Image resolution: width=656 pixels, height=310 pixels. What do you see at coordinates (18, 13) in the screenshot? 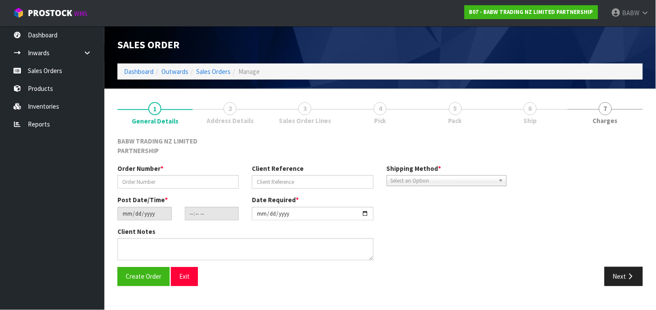
I see `img: cube-alt.png` at bounding box center [18, 13].